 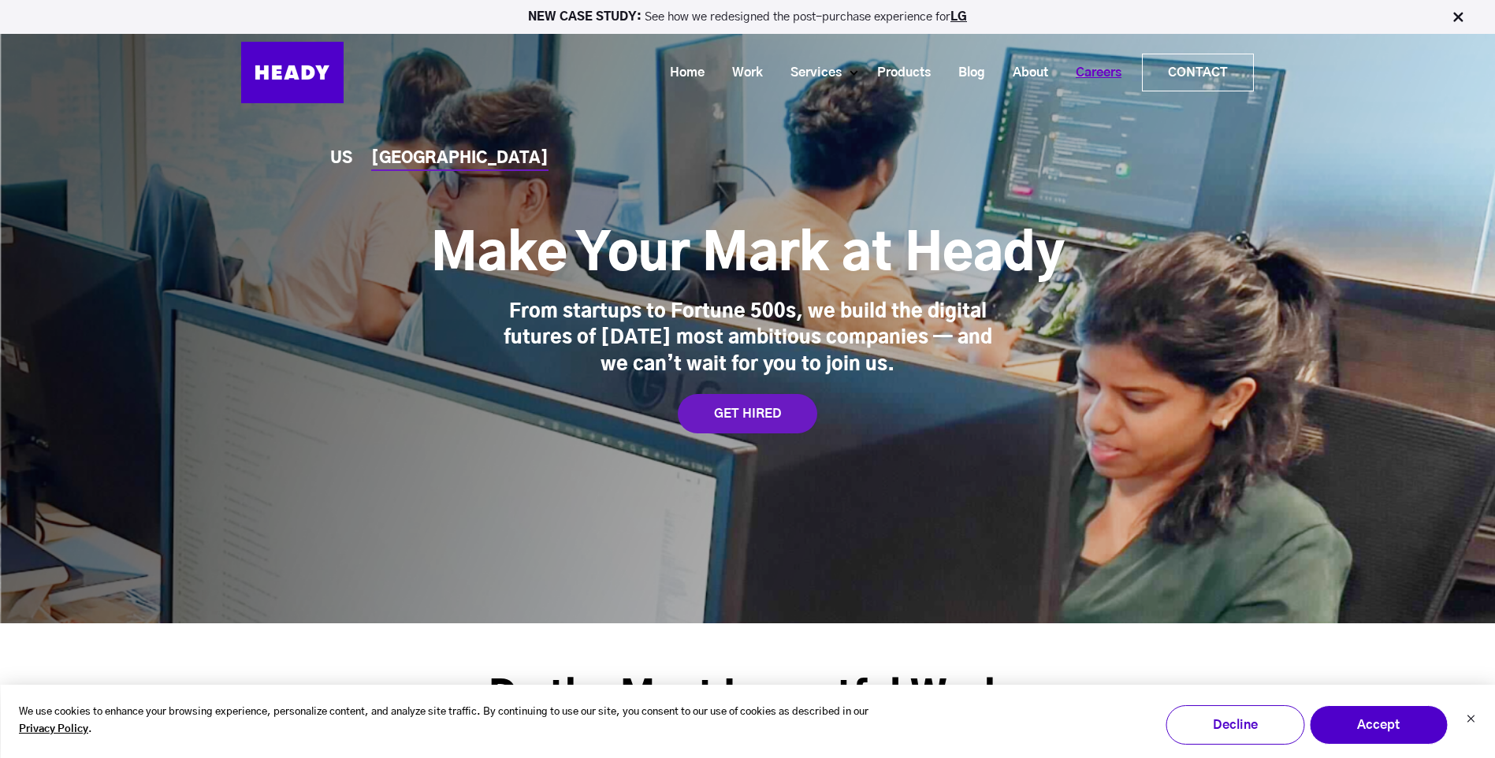 I want to click on a: Blog, so click(x=966, y=73).